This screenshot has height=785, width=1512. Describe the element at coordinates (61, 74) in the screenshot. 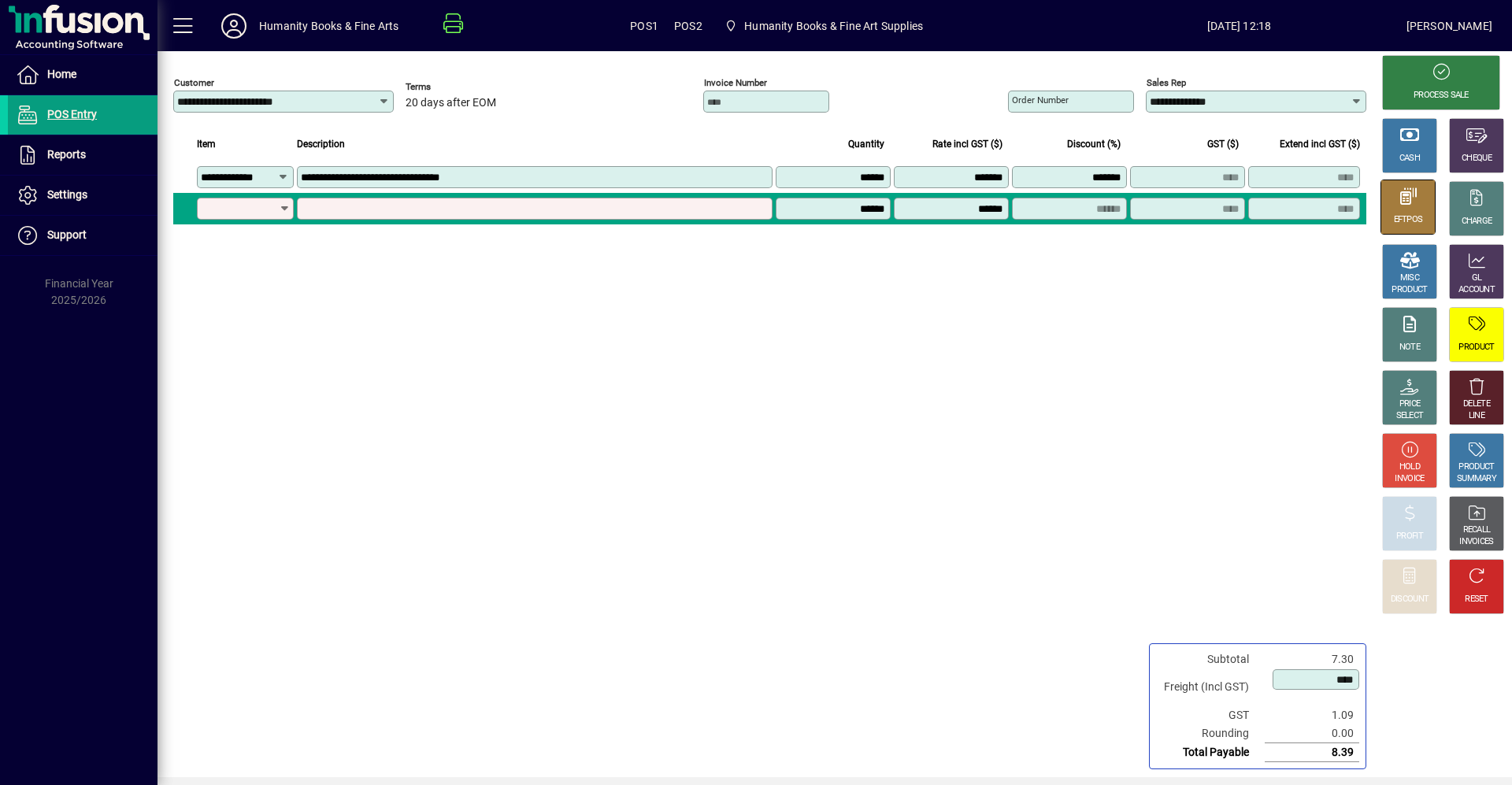

I see `span: Home` at that location.